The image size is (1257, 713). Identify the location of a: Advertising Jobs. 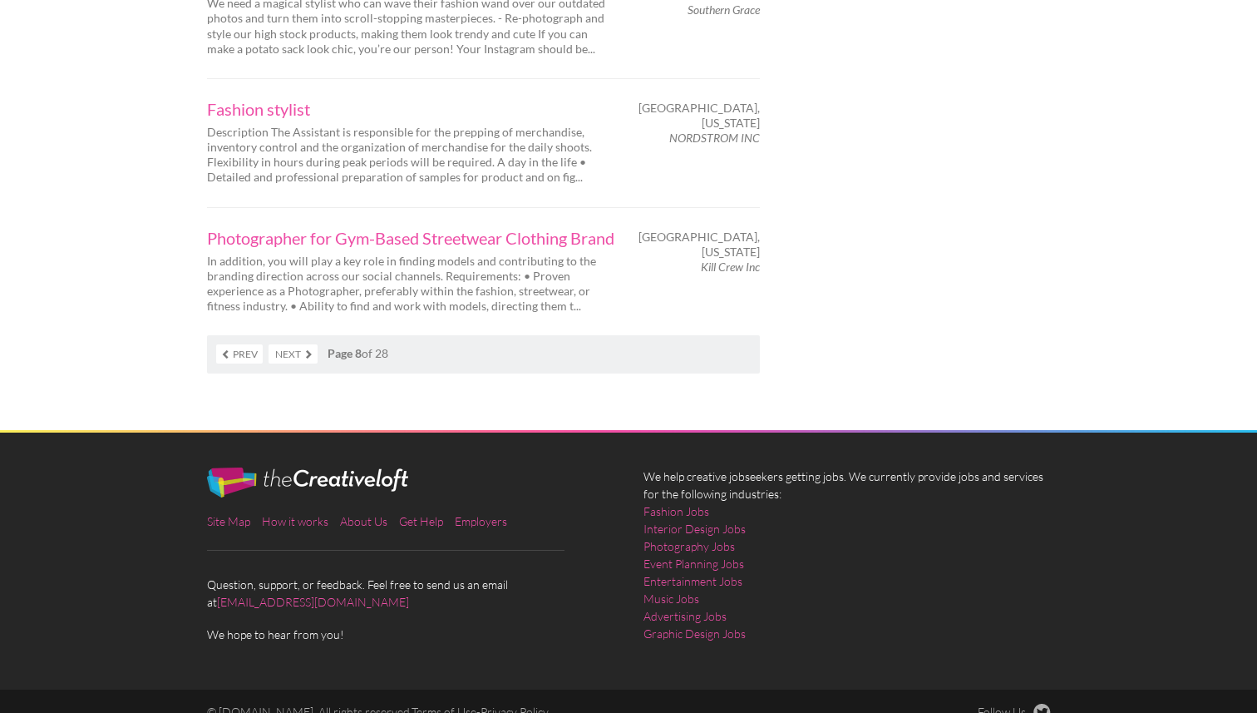
(685, 615).